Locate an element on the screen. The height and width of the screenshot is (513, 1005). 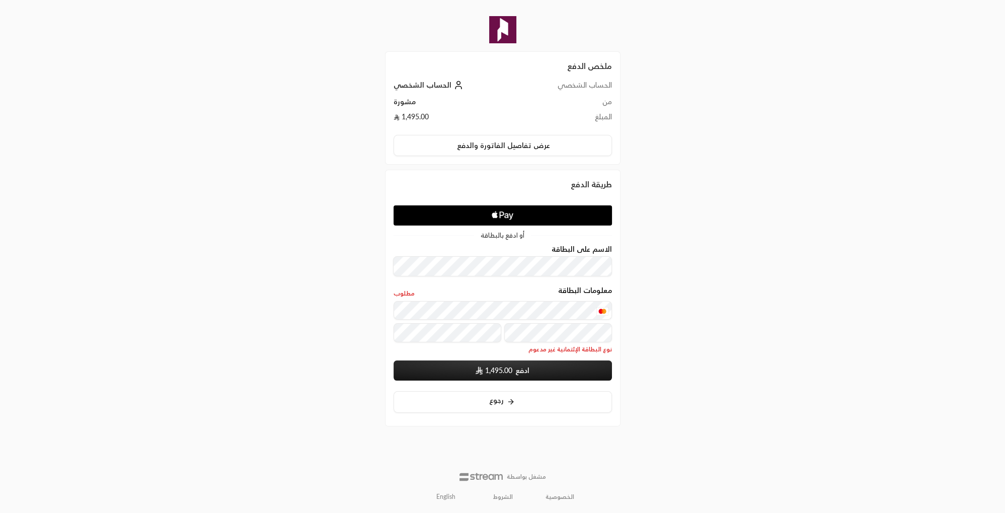
input: تاريخ الانتهاء is located at coordinates (447, 333).